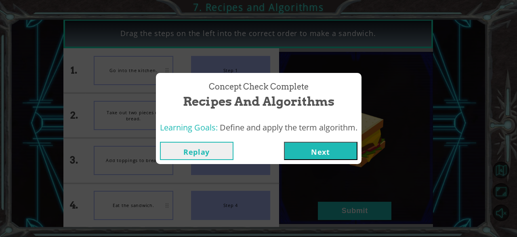 The image size is (517, 237). Describe the element at coordinates (189, 127) in the screenshot. I see `span: Learning Goals:` at that location.